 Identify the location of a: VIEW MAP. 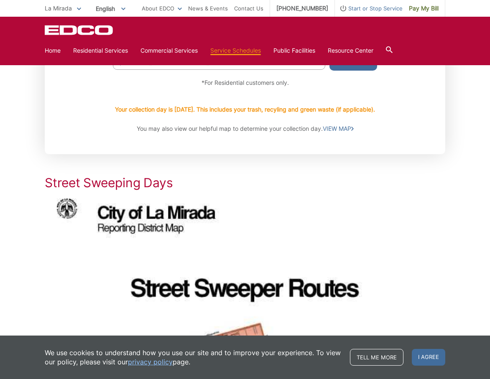
(338, 129).